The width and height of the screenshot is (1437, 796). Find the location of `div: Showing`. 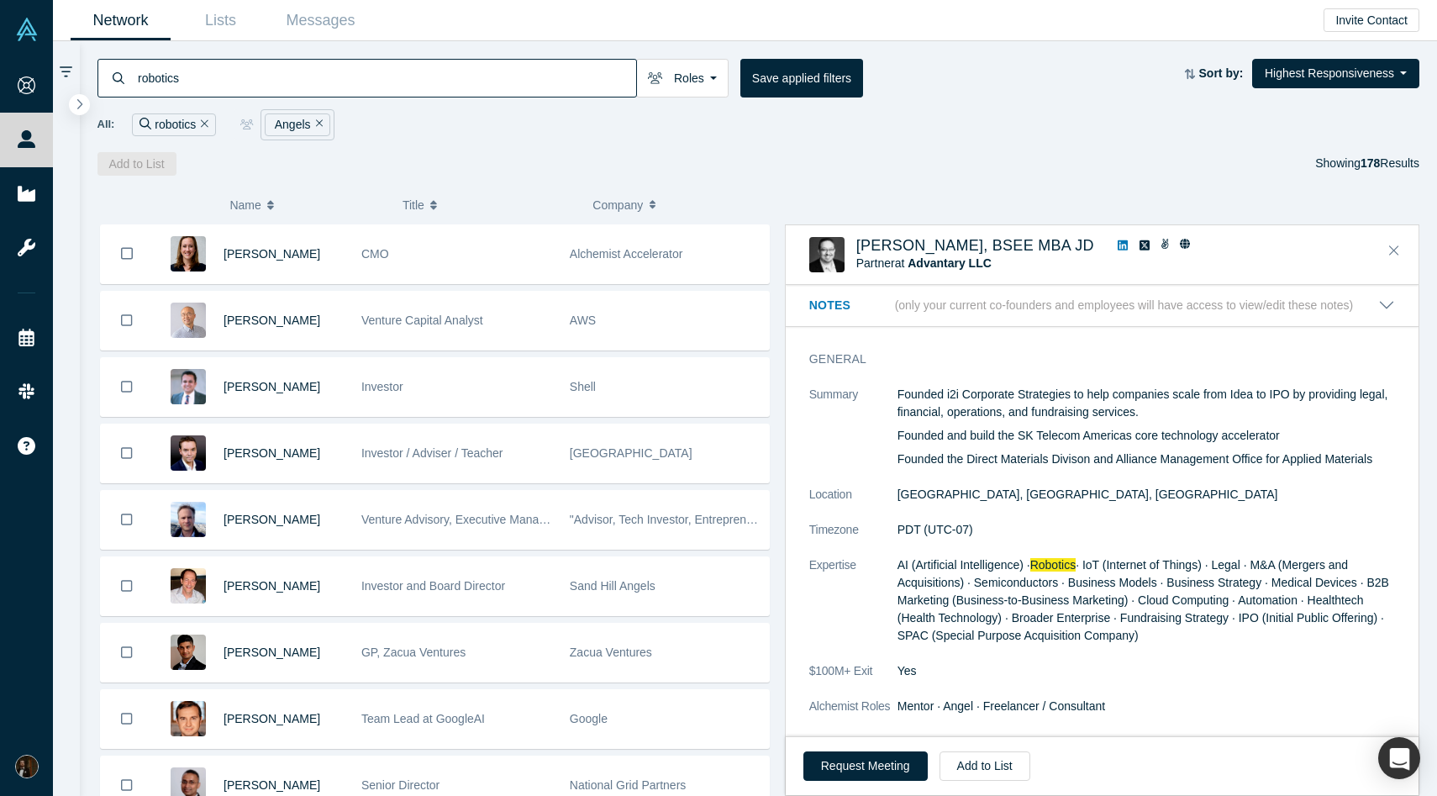

div: Showing is located at coordinates (1367, 164).